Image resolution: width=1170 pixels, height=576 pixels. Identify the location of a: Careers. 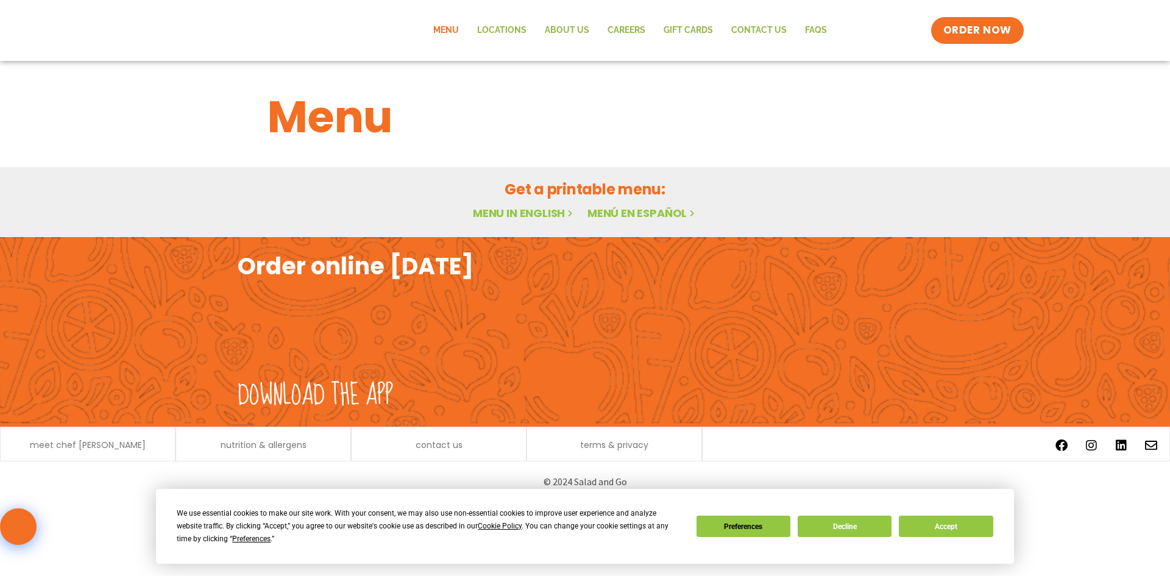
(626, 30).